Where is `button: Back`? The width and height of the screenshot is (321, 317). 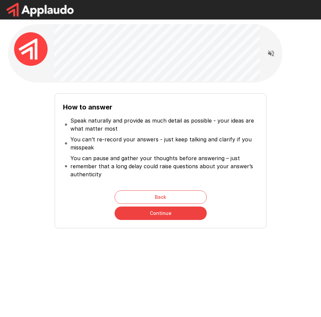 button: Back is located at coordinates (161, 197).